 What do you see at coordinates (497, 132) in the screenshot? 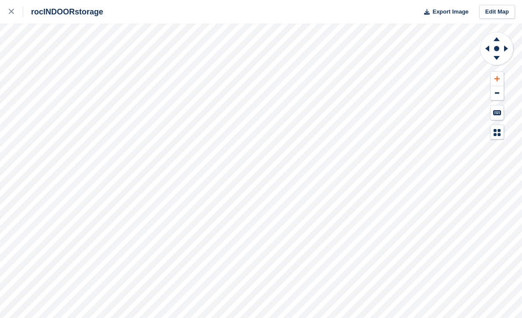
I see `button: Map Legend` at bounding box center [497, 132].